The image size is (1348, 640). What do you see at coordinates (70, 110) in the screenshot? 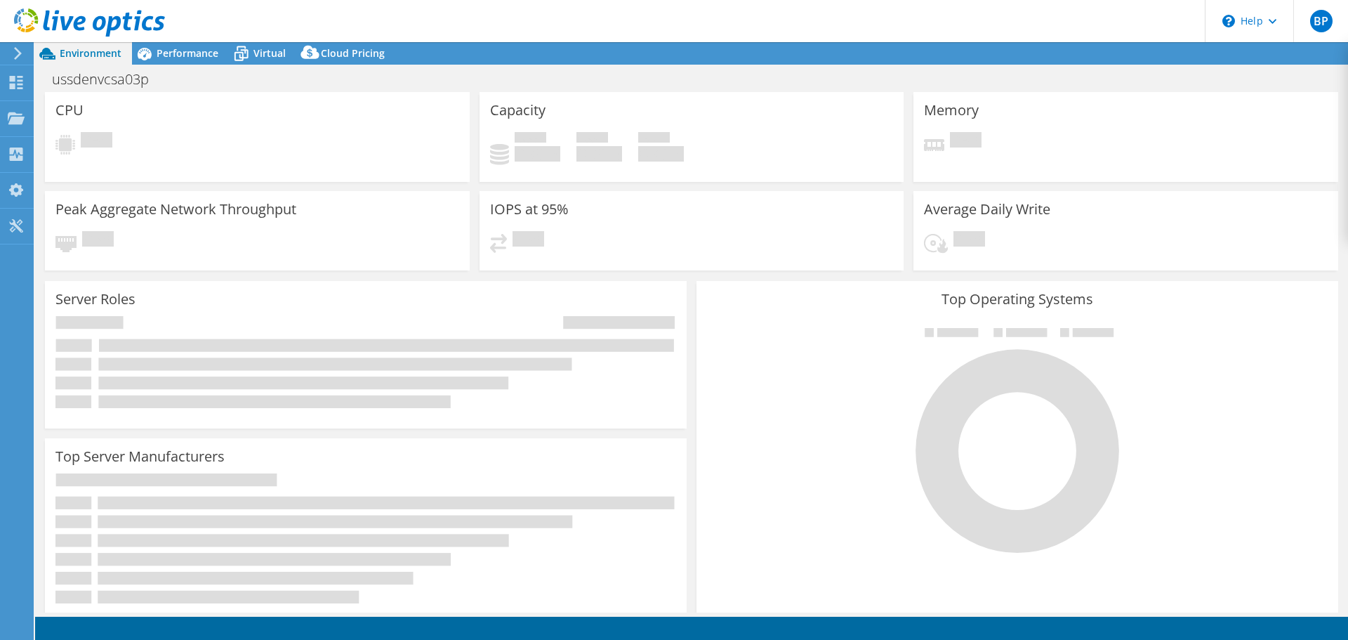
I see `h3: CPU` at bounding box center [70, 110].